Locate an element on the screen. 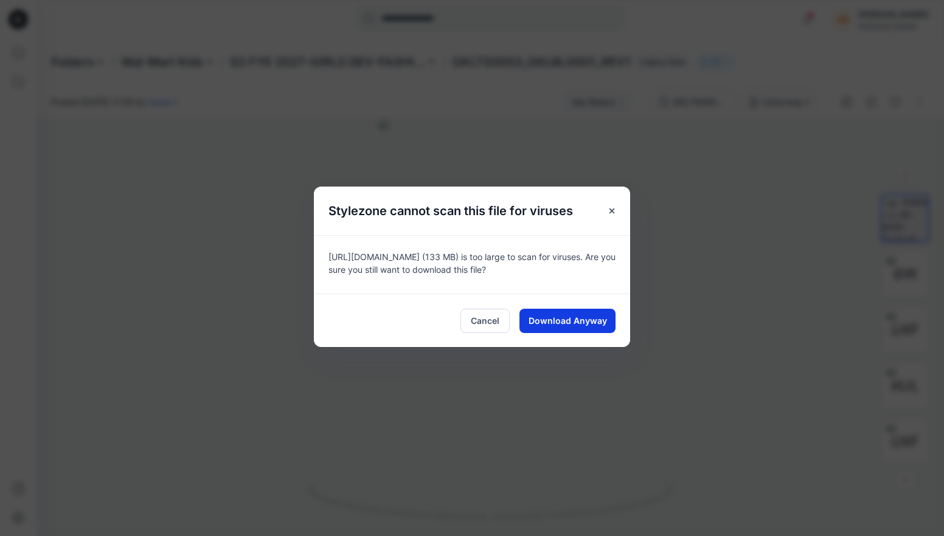  button: Close is located at coordinates (612, 211).